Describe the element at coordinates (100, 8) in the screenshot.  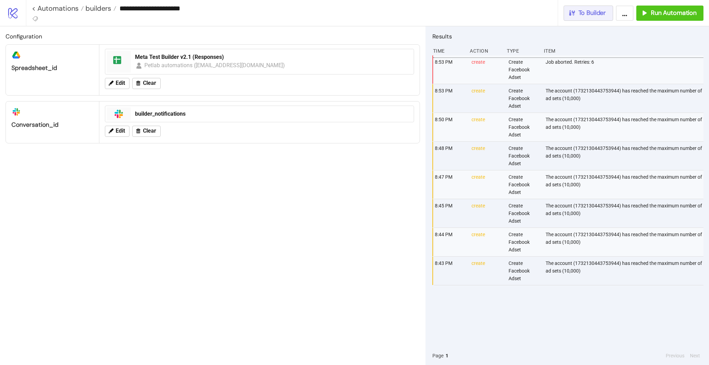
I see `a: builders` at that location.